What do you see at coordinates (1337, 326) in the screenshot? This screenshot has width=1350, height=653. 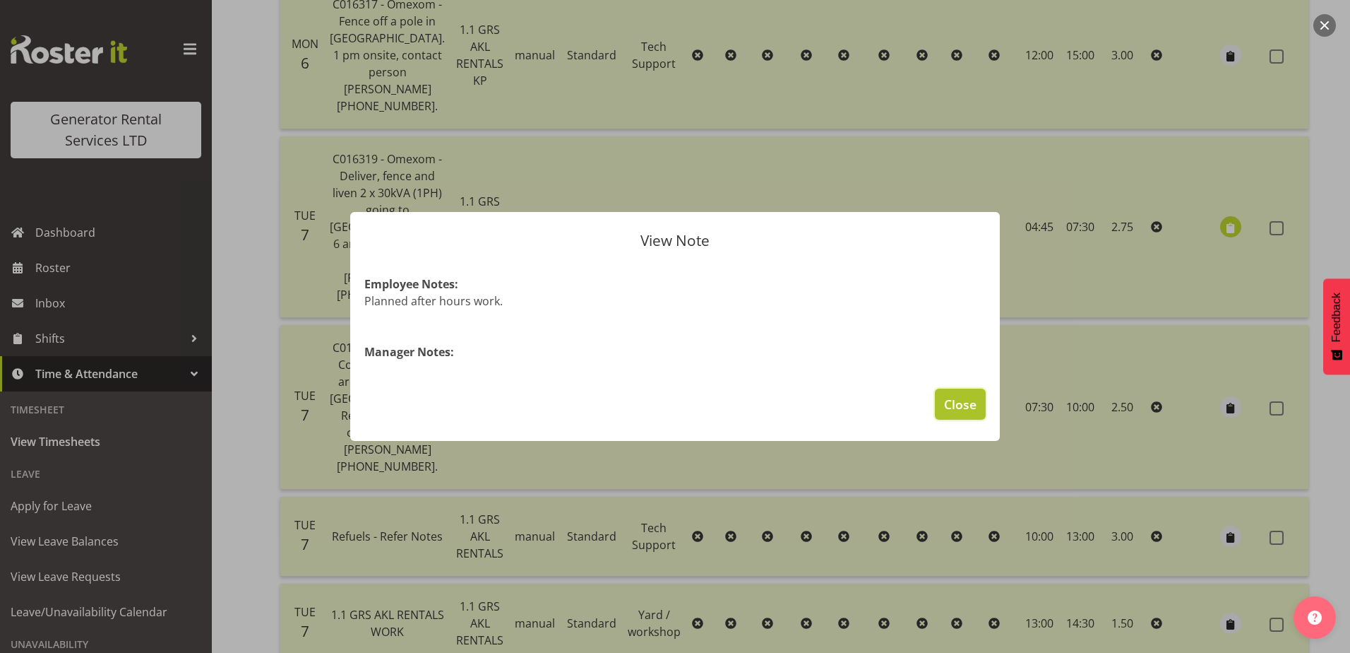 I see `button: Feedback - Show survey` at bounding box center [1337, 326].